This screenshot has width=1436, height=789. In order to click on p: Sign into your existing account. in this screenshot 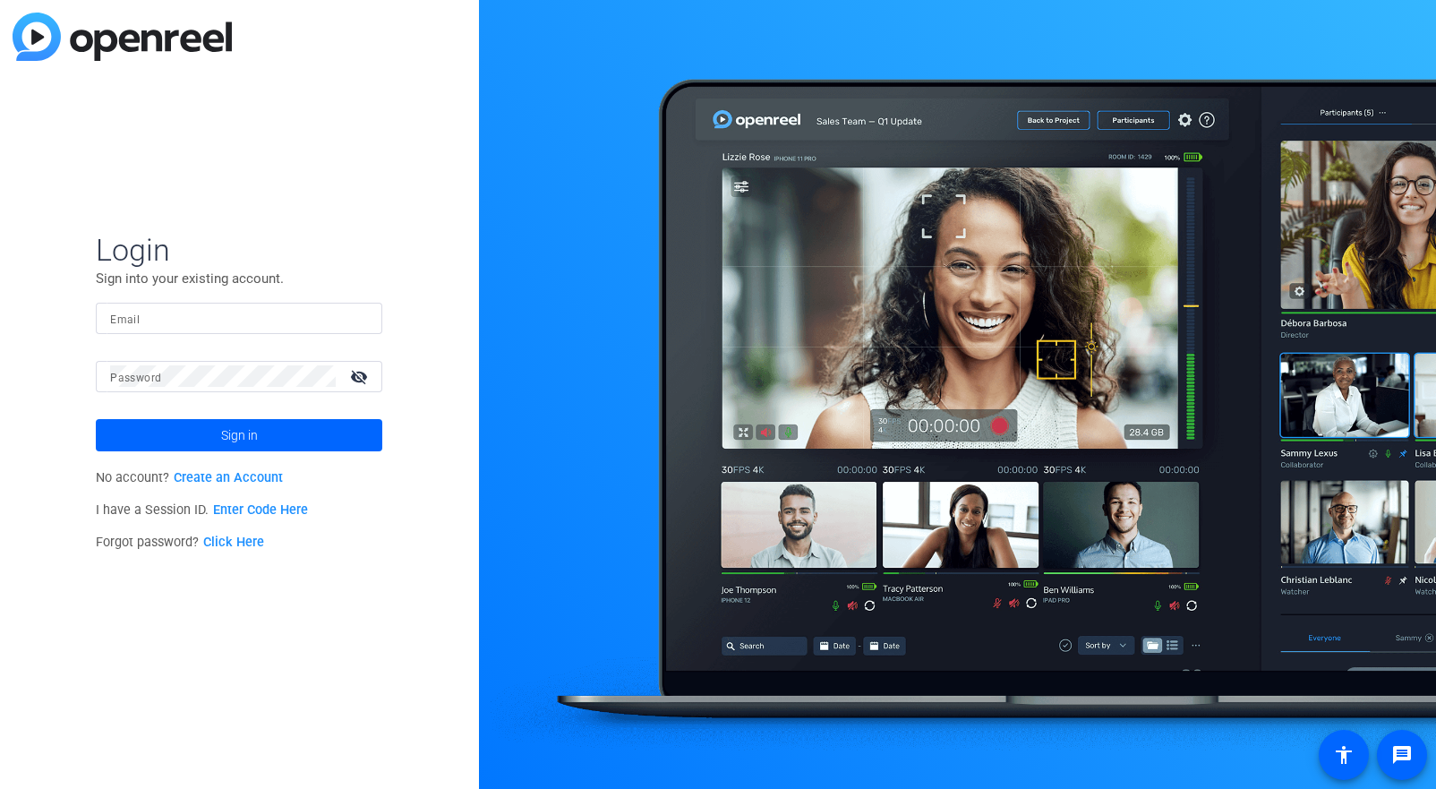, I will do `click(239, 278)`.